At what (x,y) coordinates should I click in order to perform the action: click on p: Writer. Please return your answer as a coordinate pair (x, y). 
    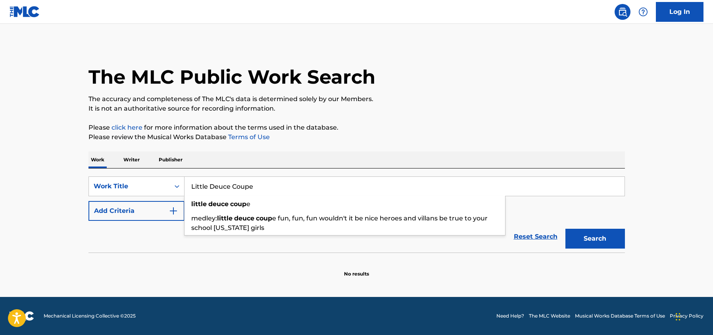
    Looking at the image, I should click on (131, 160).